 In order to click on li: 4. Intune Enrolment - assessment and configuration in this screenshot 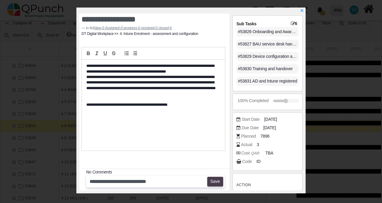, I will do `click(156, 34)`.